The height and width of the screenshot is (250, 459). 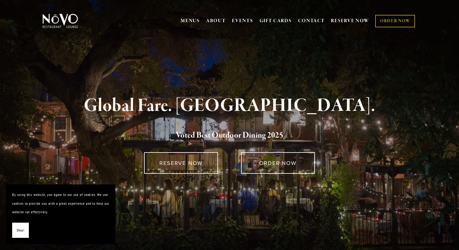 I want to click on a: Voted Best Outdoor Dining 202, so click(x=227, y=136).